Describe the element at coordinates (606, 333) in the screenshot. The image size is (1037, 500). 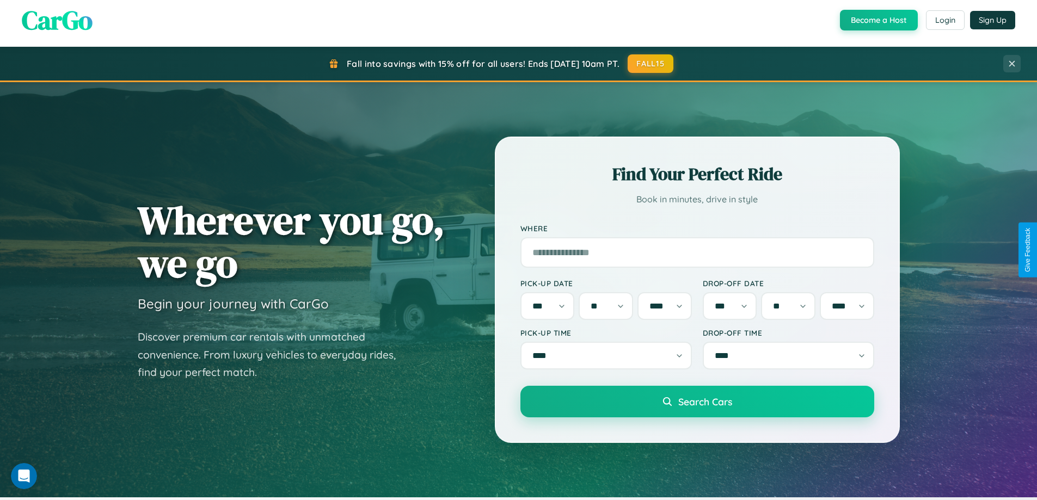
I see `label: Pick-up Time` at that location.